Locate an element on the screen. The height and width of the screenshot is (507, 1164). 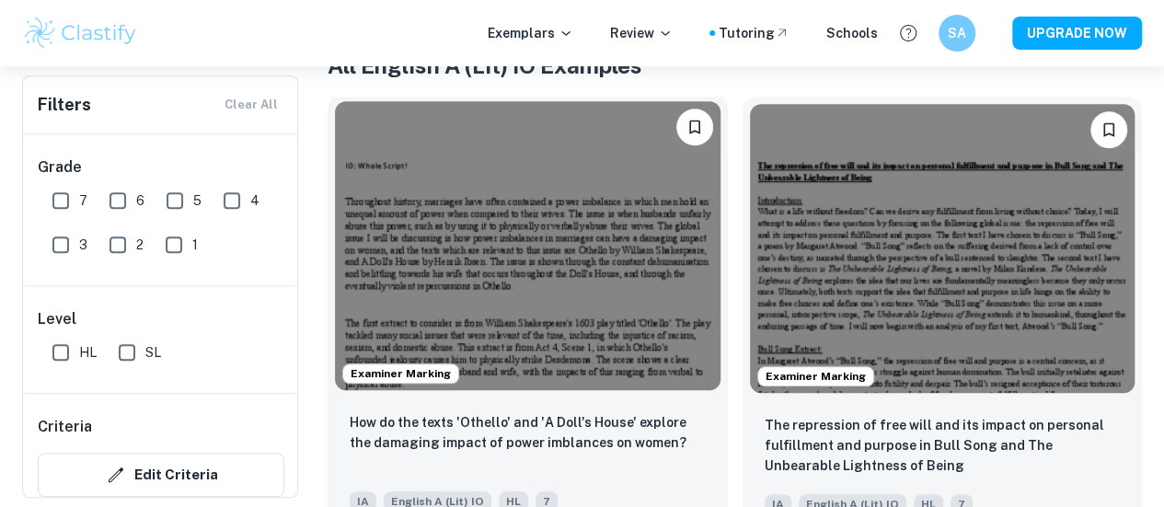
span: 5 is located at coordinates (197, 201).